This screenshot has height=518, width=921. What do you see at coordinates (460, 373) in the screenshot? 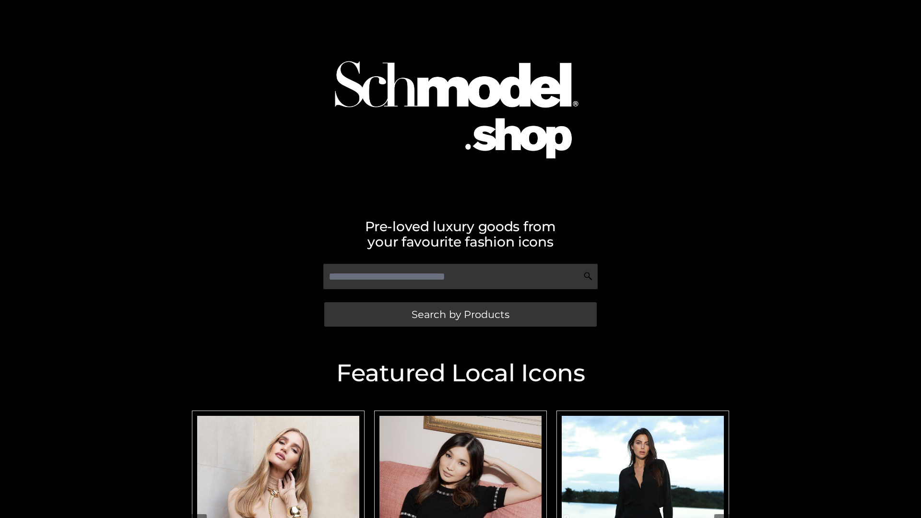
I see `h2: Featured Local Icons​` at bounding box center [460, 373].